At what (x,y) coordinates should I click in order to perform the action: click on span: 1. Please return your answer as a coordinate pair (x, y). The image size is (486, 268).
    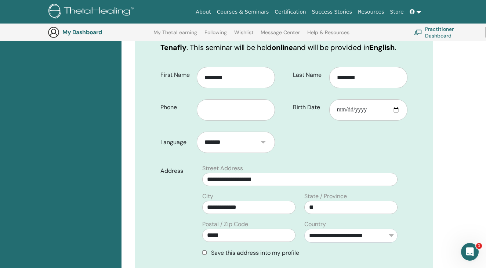
    Looking at the image, I should click on (479, 246).